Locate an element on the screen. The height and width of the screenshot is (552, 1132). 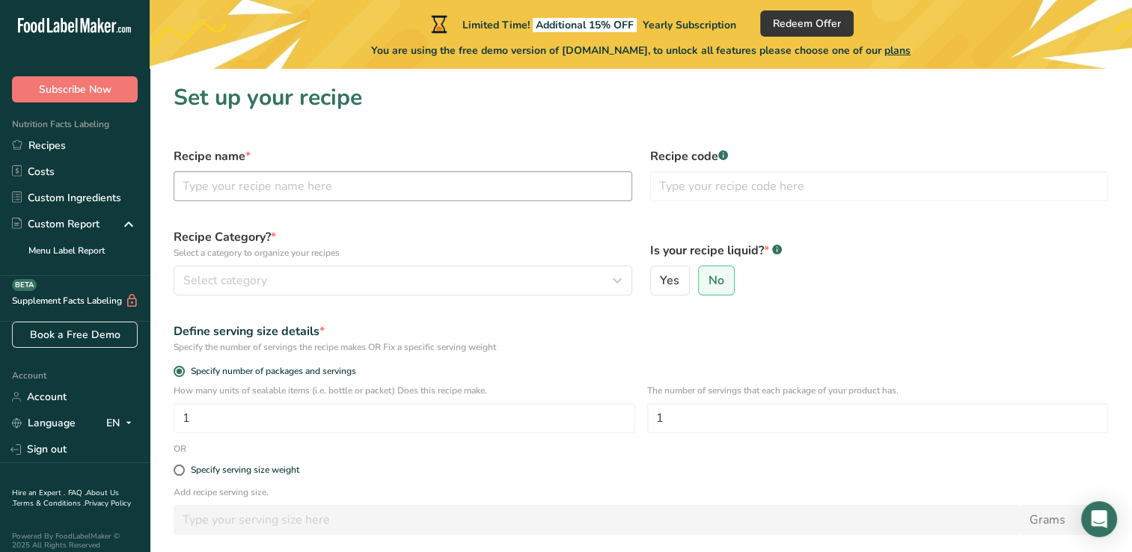
p: Select a category to organize your recipes is located at coordinates (402, 253).